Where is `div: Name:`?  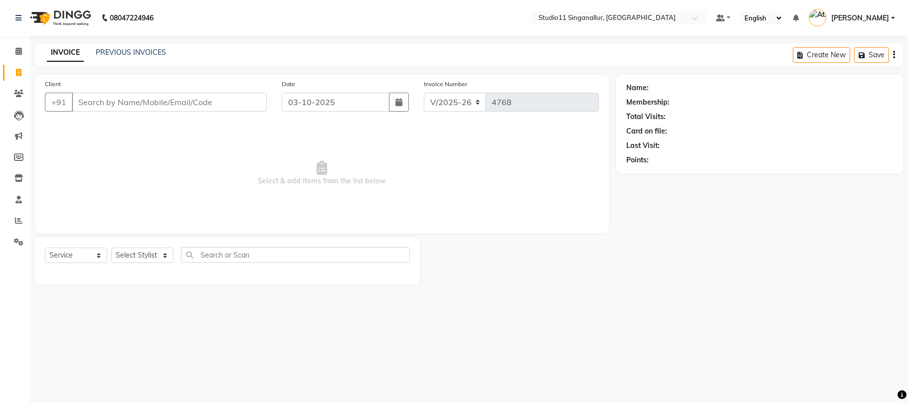 div: Name: is located at coordinates (637, 88).